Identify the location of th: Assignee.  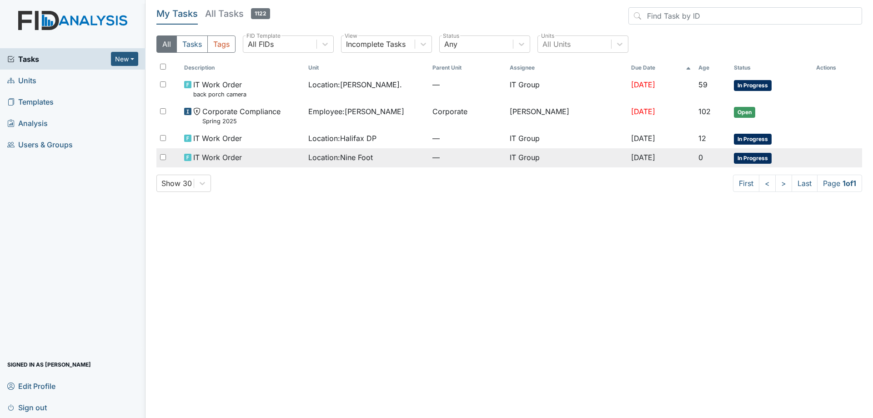
(567, 68).